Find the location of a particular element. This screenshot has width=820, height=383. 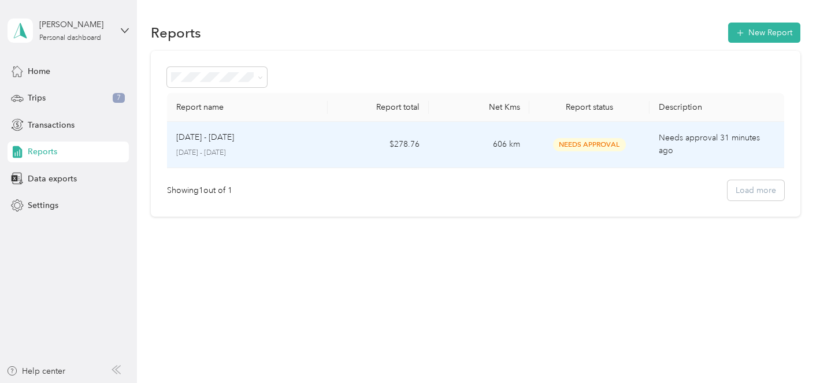

span: Needs Approval is located at coordinates (590, 145).